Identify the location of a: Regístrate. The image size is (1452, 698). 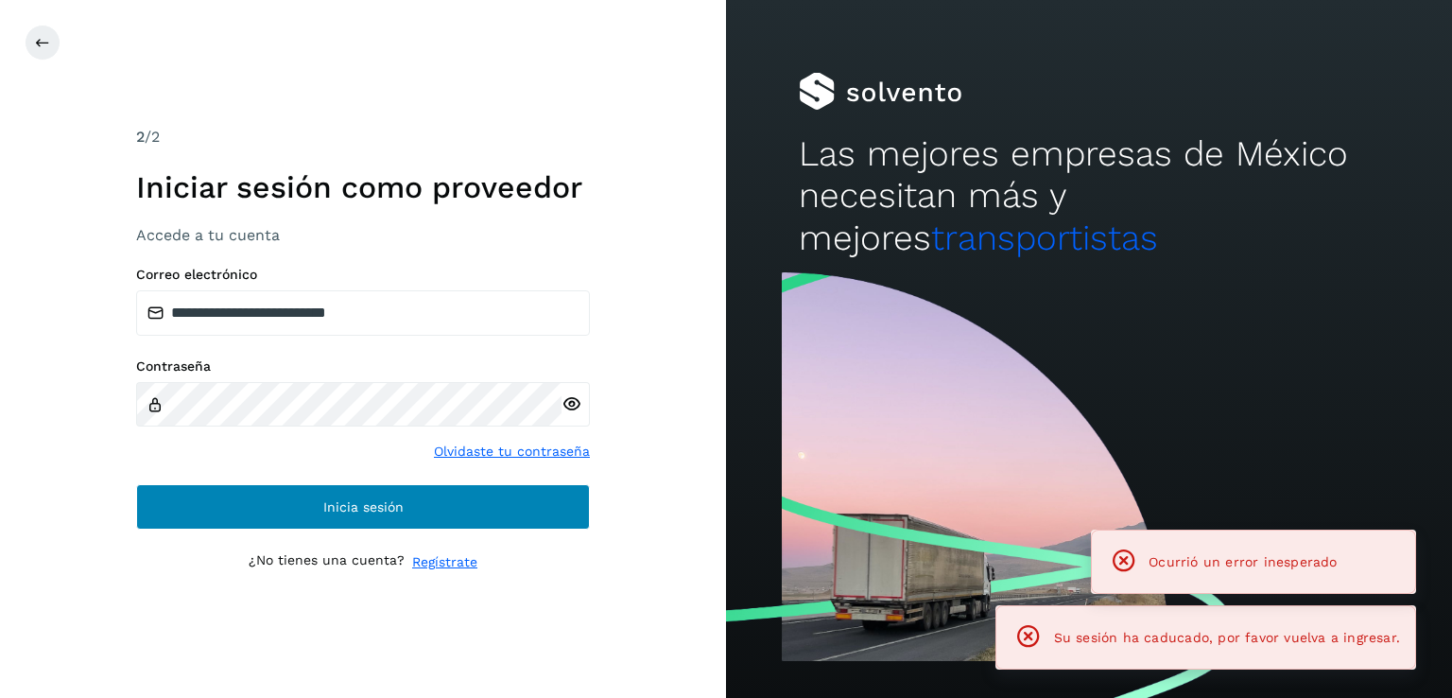
(444, 562).